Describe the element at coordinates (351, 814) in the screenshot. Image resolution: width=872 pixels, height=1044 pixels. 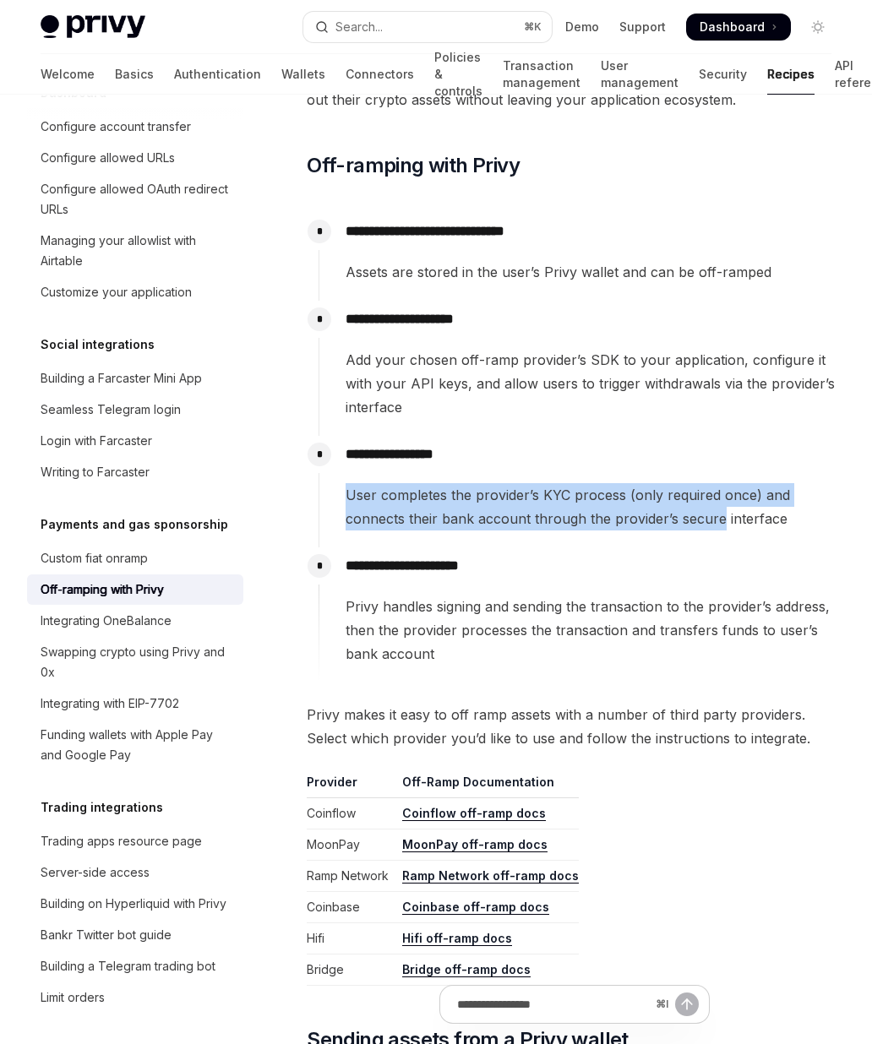
I see `td: Coinflow` at that location.